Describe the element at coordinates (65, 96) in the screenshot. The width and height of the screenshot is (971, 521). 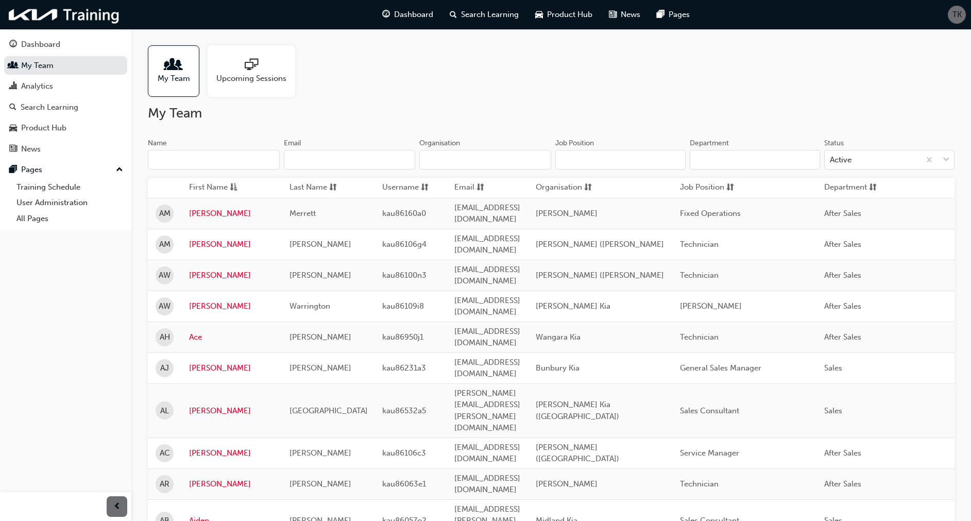
I see `button: DashboardMy TeamAnalyticsSearch LearningProduct HubNews` at that location.